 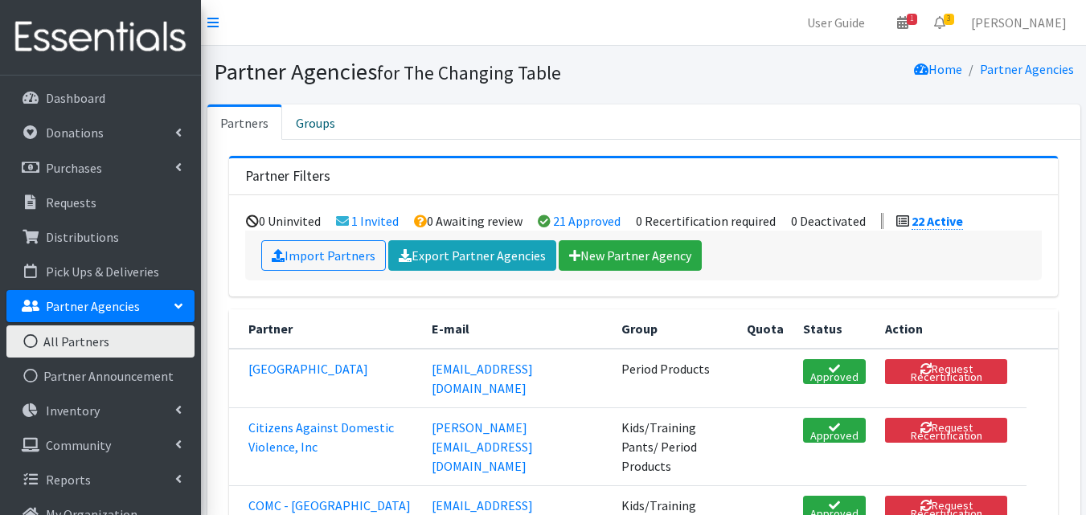 I want to click on p: Reports, so click(x=68, y=480).